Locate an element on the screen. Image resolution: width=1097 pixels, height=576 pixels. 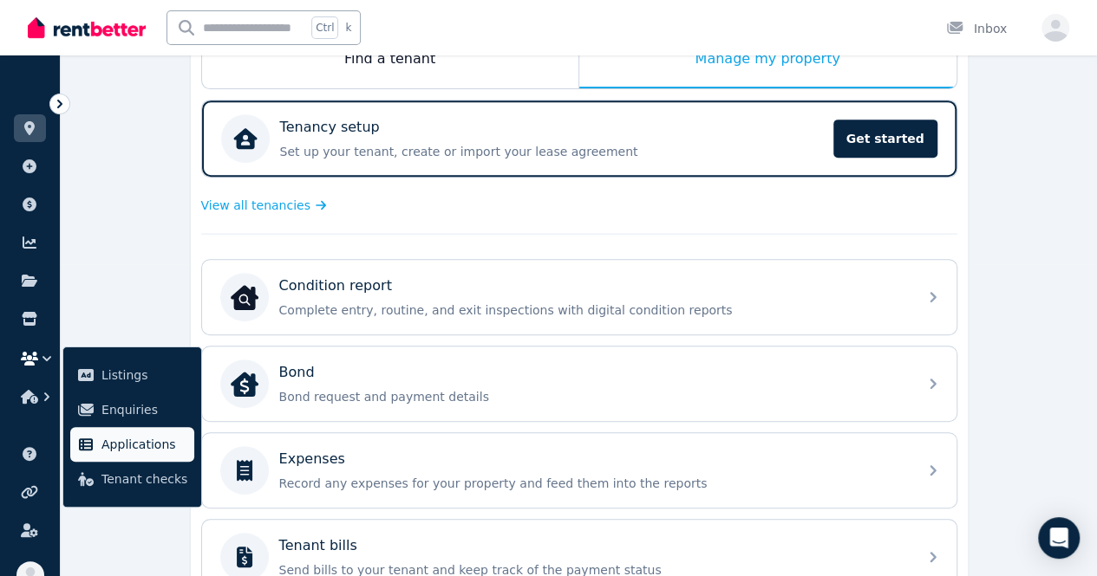
p: Tenant bills is located at coordinates (318, 546).